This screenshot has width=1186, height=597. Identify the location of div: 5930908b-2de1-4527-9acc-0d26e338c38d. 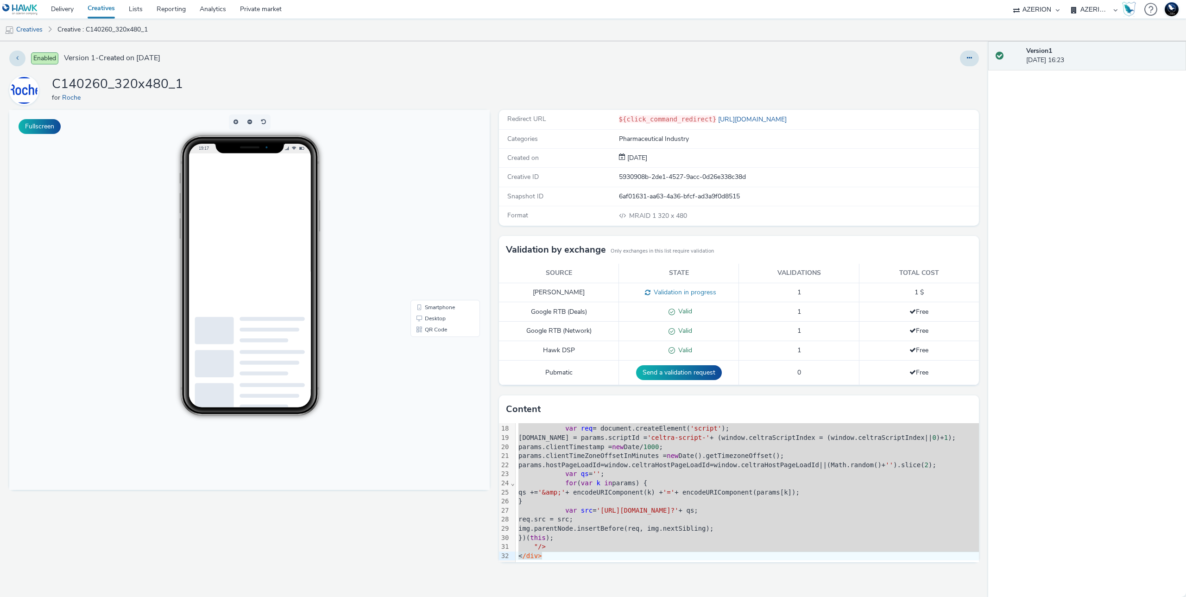
(799, 177).